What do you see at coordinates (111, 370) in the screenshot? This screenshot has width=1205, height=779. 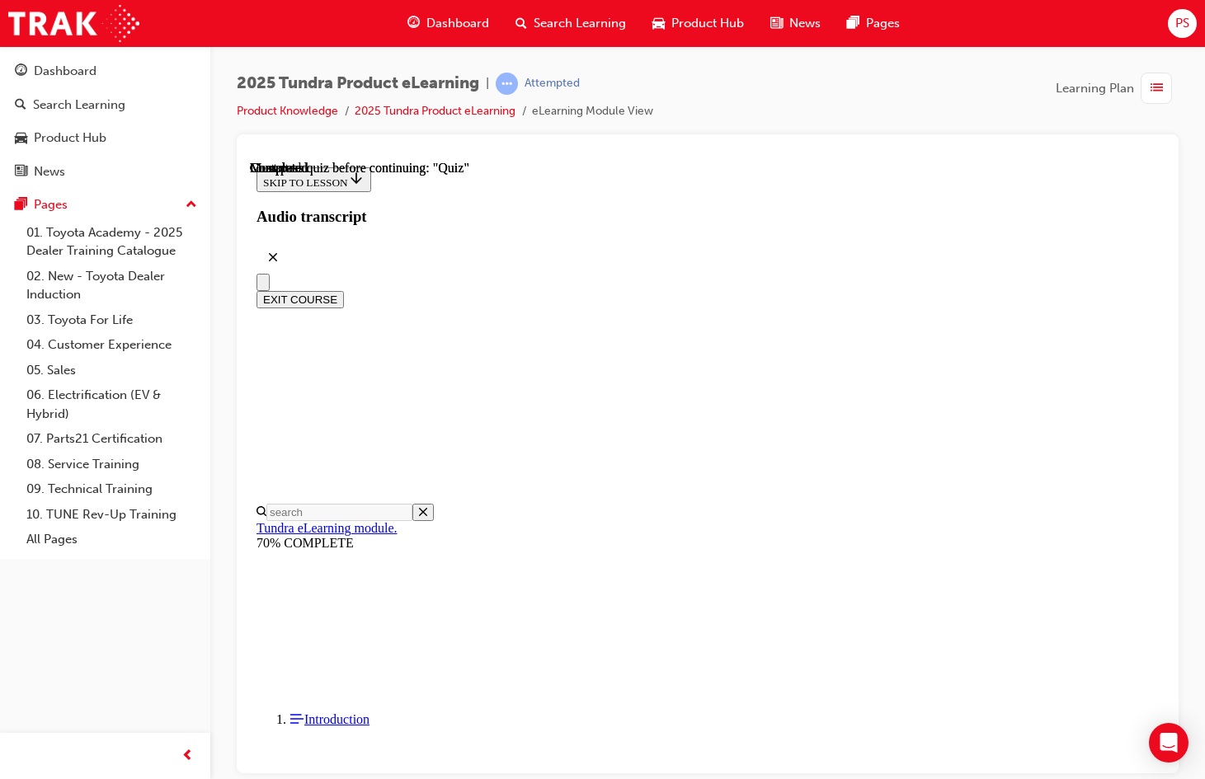 I see `a: 05. Sales` at bounding box center [111, 370].